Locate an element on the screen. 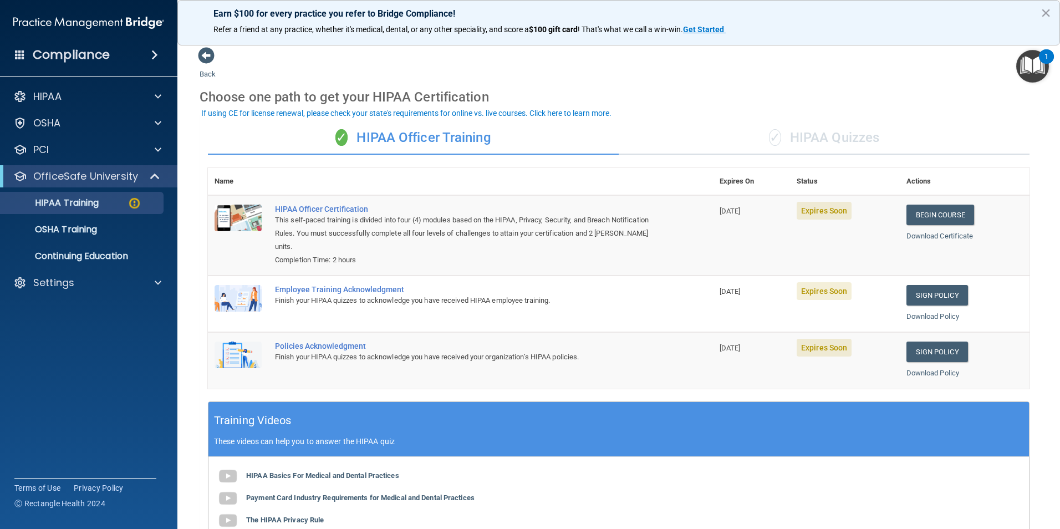 Image resolution: width=1060 pixels, height=529 pixels. b: HIPAA Basics For Medical and Dental Practices is located at coordinates (323, 475).